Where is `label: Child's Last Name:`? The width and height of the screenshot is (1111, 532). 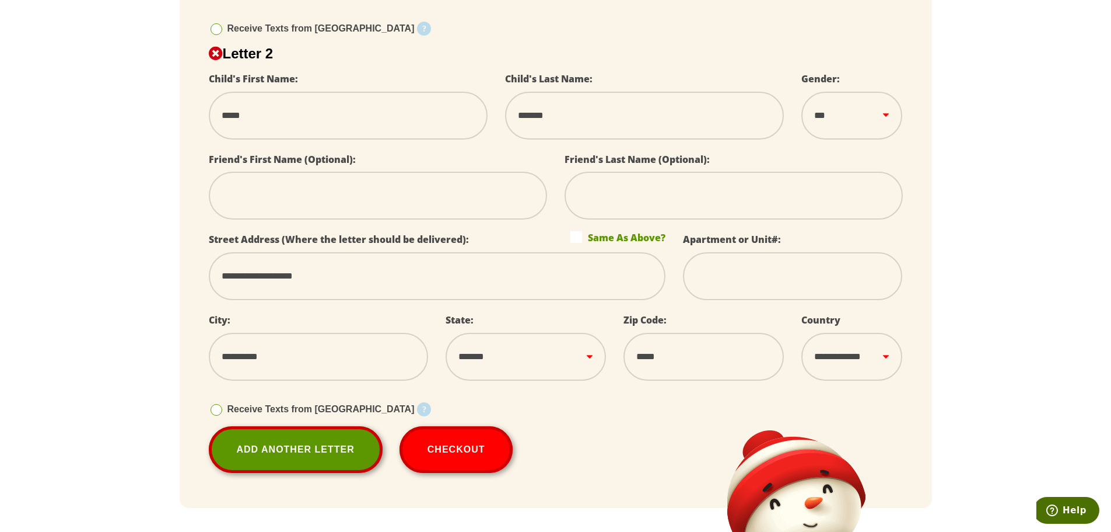 label: Child's Last Name: is located at coordinates (549, 79).